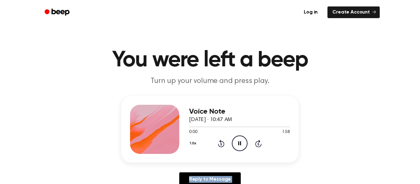  Describe the element at coordinates (193, 132) in the screenshot. I see `span: 0:00` at that location.